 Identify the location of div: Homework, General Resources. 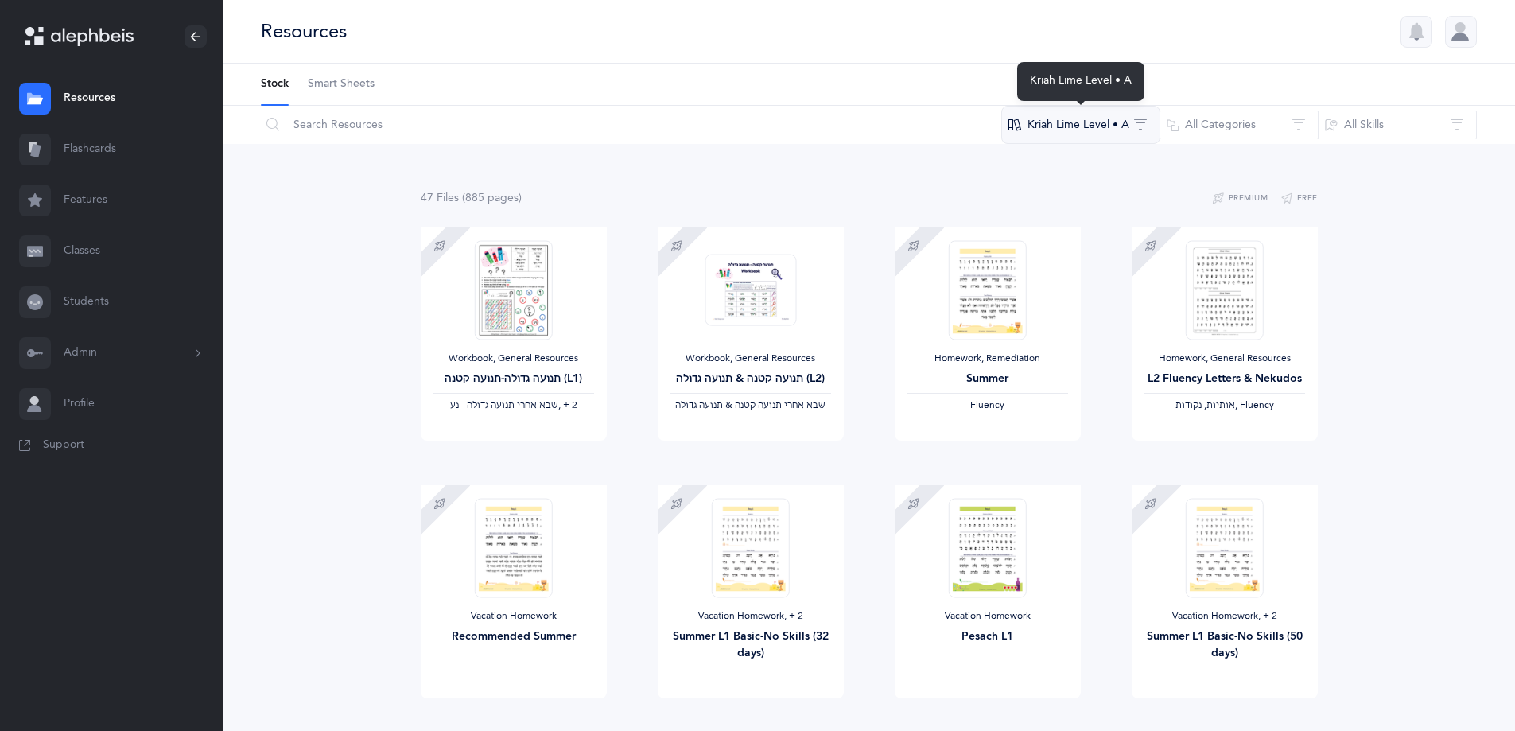
(1225, 359).